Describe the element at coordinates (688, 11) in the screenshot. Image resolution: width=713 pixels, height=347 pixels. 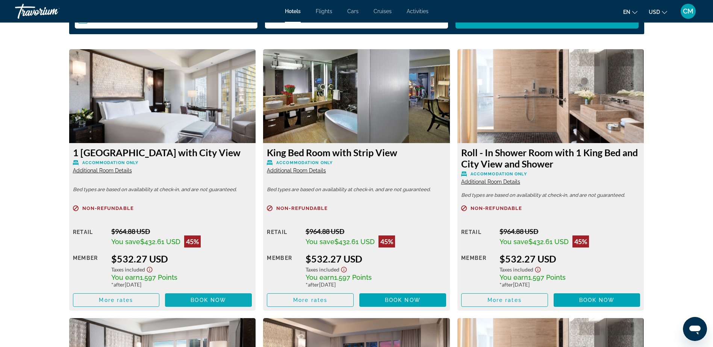
I see `button: User Menu` at that location.